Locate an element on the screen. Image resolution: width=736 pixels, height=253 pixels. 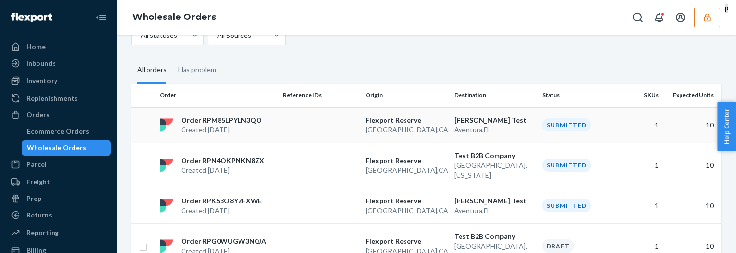
button: Help Center is located at coordinates (727, 127).